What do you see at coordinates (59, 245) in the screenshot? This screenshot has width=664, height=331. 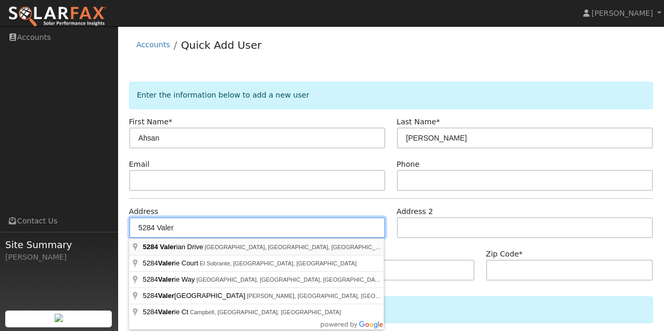 I see `span: Site Summary` at bounding box center [59, 245].